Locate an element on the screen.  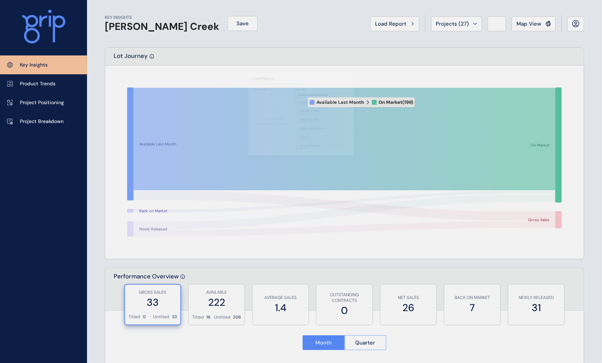
span: Map View is located at coordinates (529, 24).